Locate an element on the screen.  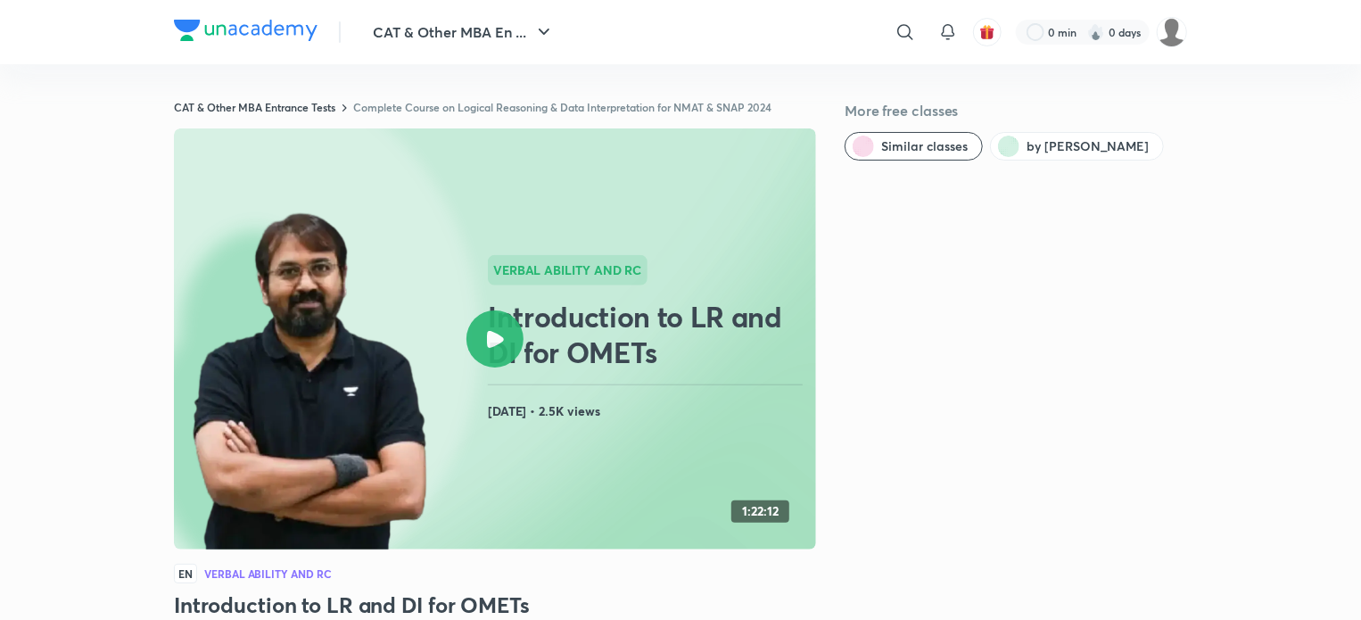
span: by Ronakkumar Shah is located at coordinates (1087, 146).